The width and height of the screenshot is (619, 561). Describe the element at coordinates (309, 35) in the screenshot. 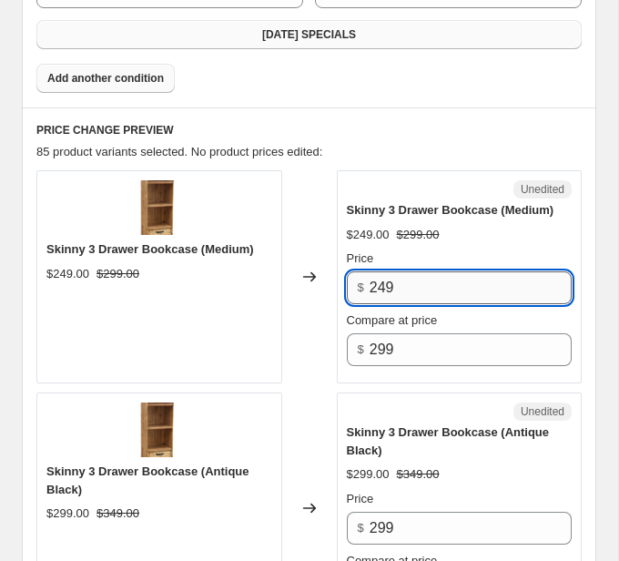

I see `button: COLUMBUS DAY SPECIALS` at that location.